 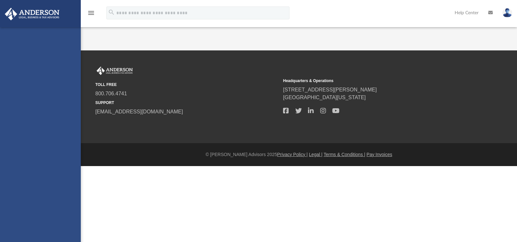 I want to click on i: menu, so click(x=91, y=13).